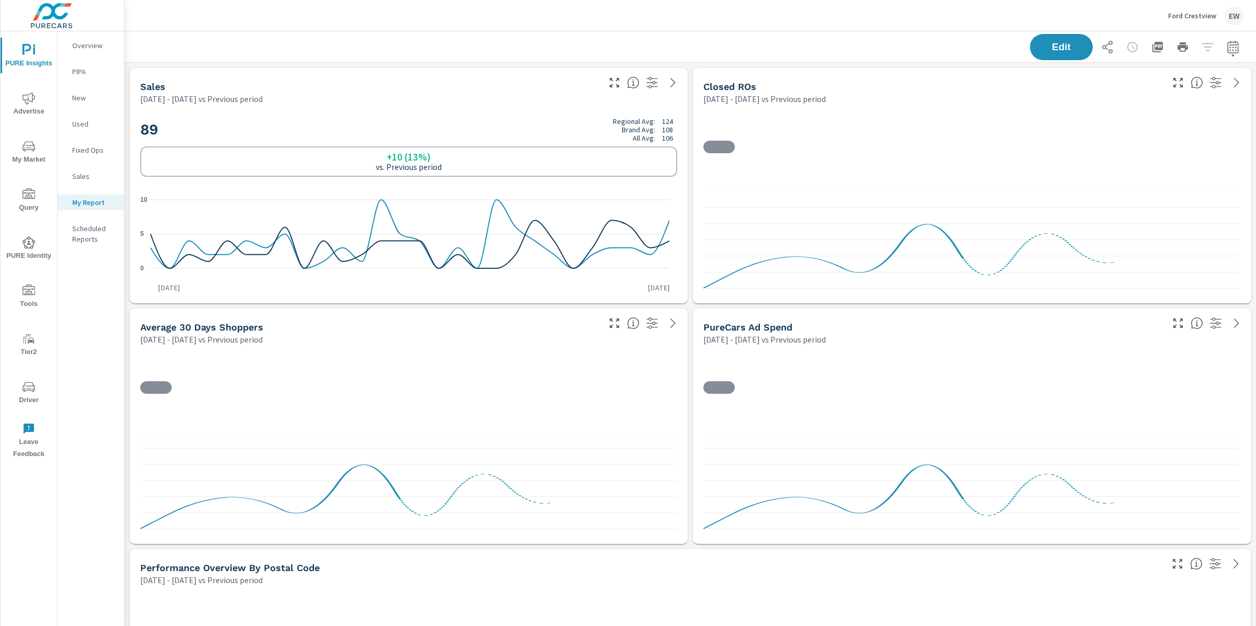  I want to click on span: Total cost of media for all PureCars channels for the selected dealership group over the selected..., so click(1196, 323).